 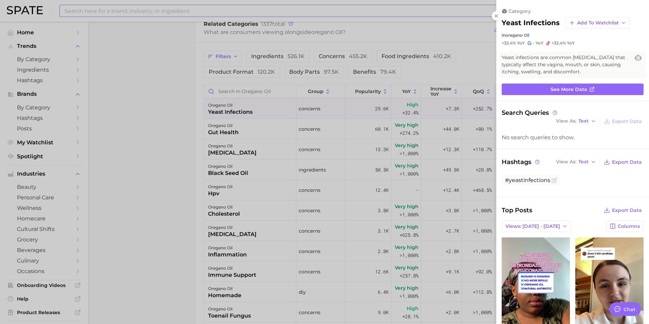 I want to click on span: oregano oil, so click(x=517, y=35).